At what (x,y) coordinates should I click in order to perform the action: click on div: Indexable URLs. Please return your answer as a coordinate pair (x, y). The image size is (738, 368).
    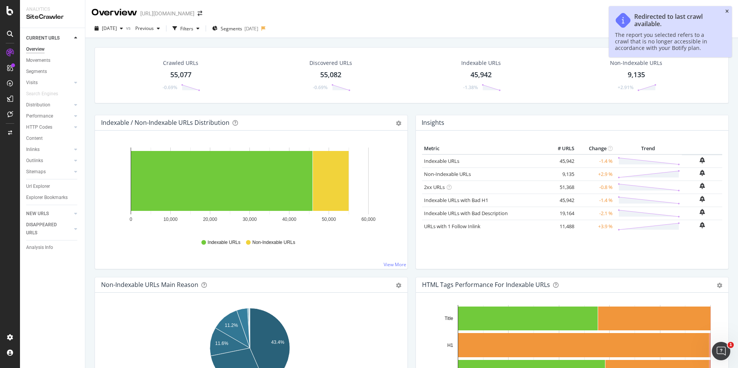
    Looking at the image, I should click on (481, 63).